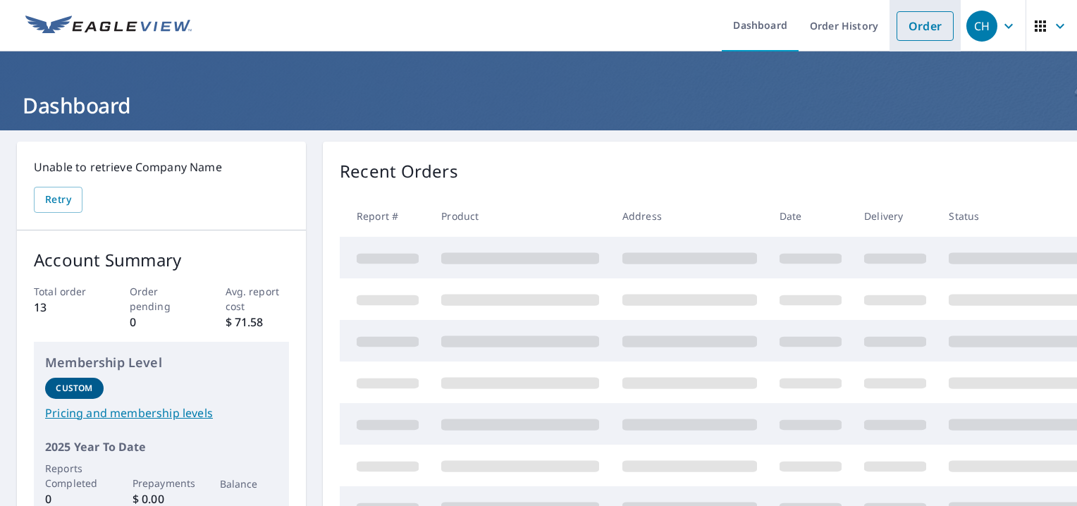 The image size is (1077, 506). What do you see at coordinates (161, 447) in the screenshot?
I see `p: 2025 Year To Date` at bounding box center [161, 447].